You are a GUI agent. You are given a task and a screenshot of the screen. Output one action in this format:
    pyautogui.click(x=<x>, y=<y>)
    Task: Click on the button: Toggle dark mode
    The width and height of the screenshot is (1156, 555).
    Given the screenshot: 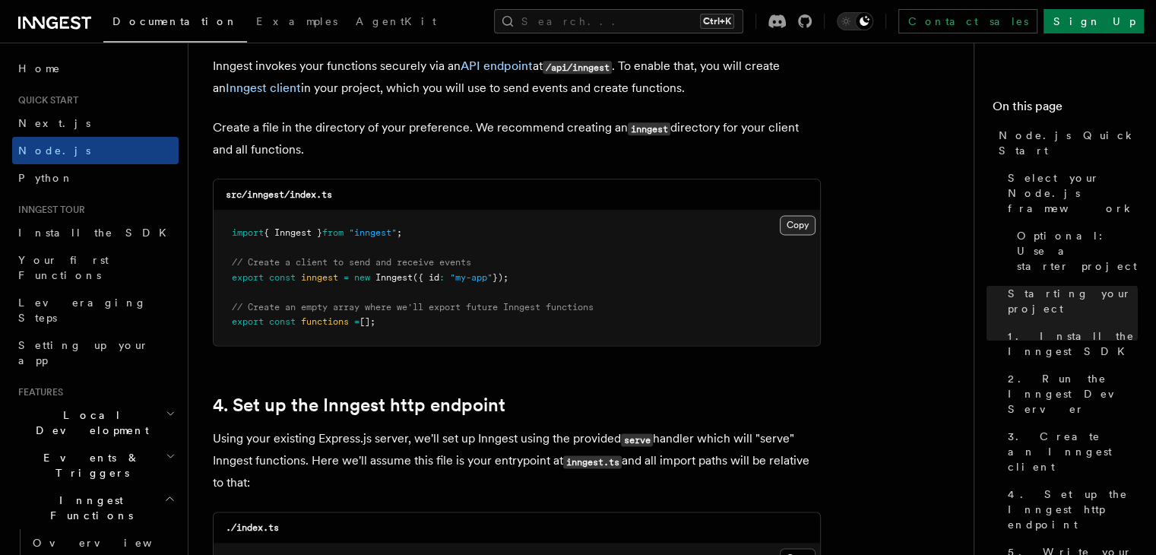 What is the action you would take?
    pyautogui.click(x=855, y=21)
    